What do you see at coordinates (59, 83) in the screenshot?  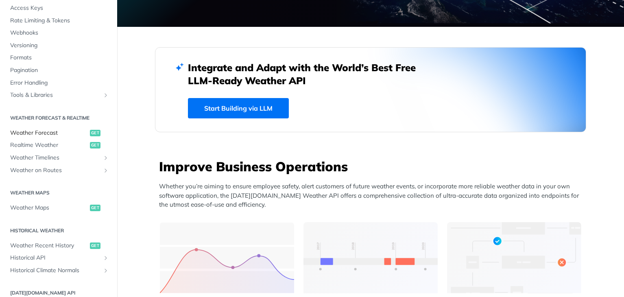 I see `span: Error Handling` at bounding box center [59, 83].